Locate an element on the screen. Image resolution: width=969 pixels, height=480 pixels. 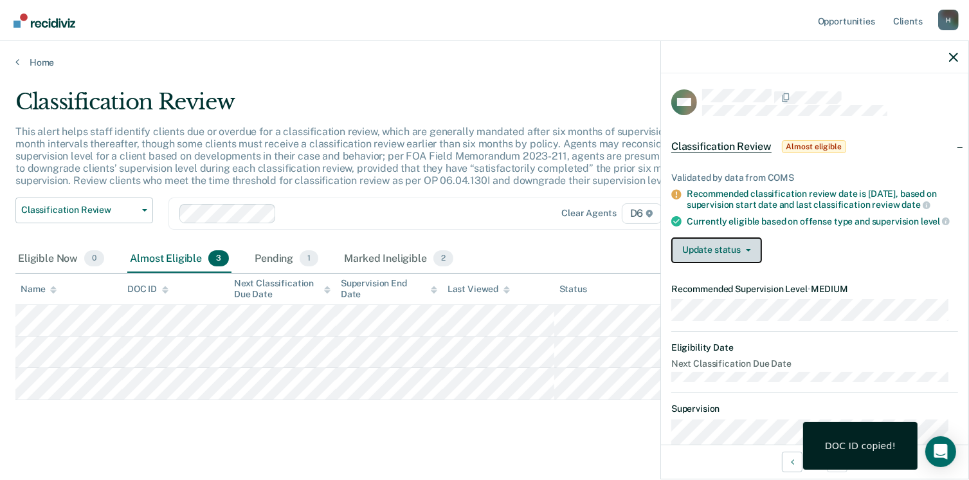
dt: Supervision is located at coordinates (814, 408).